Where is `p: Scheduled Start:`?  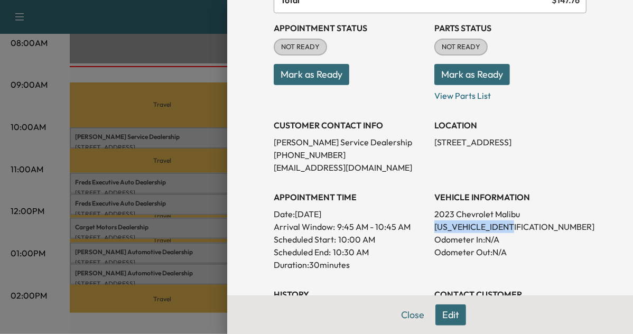
p: Scheduled Start: is located at coordinates (305, 239).